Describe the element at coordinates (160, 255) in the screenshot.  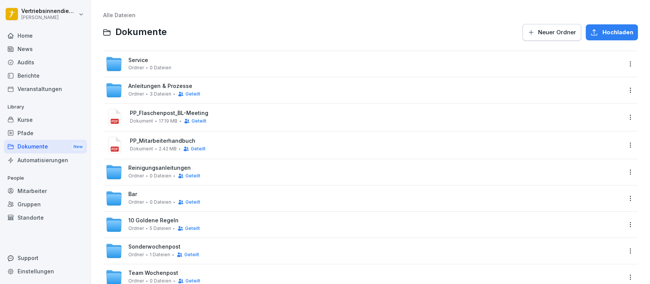
I see `span: 1 Dateien` at that location.